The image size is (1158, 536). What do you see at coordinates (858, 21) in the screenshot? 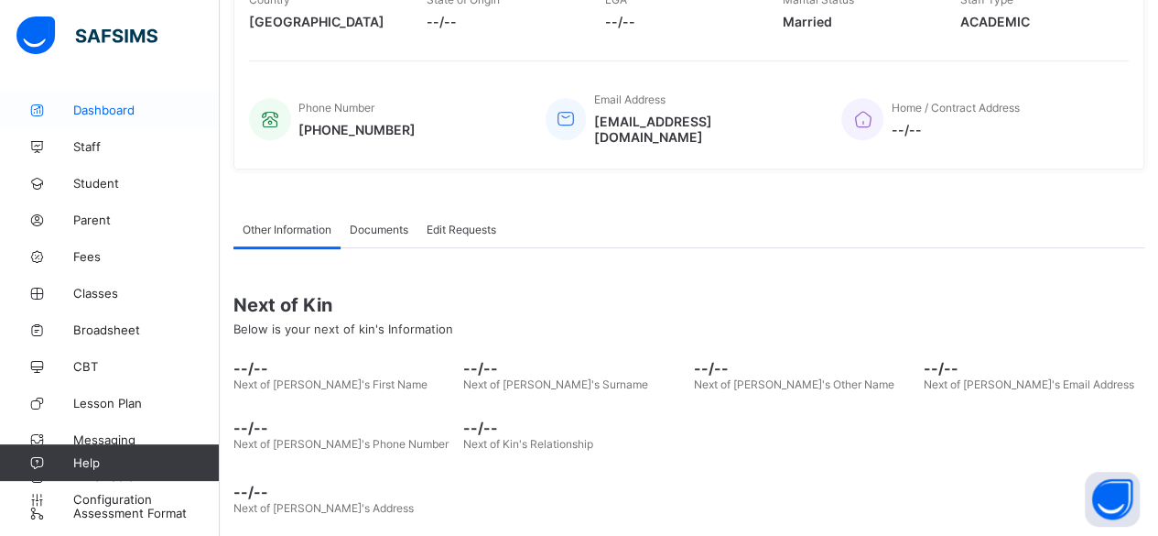
I see `span: Married` at bounding box center [858, 21].